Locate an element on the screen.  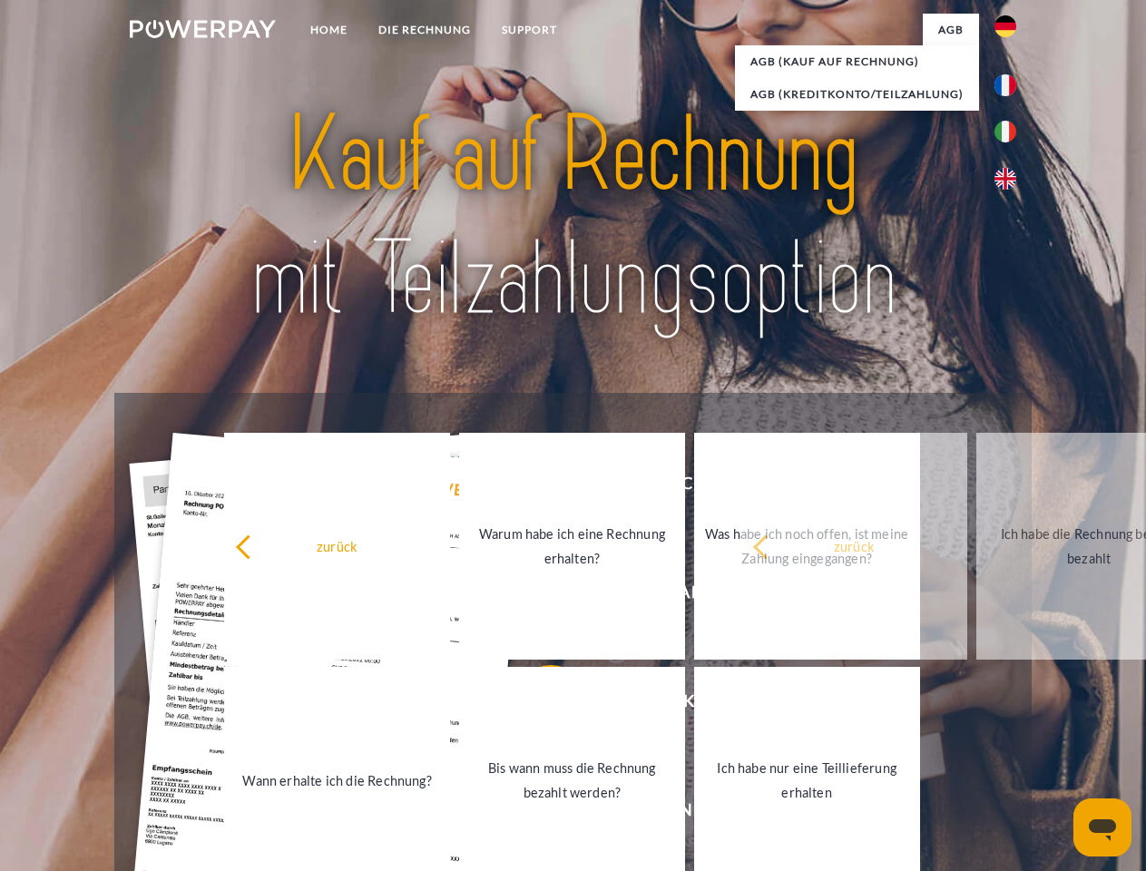
img: title-powerpay_de.svg is located at coordinates (572, 217).